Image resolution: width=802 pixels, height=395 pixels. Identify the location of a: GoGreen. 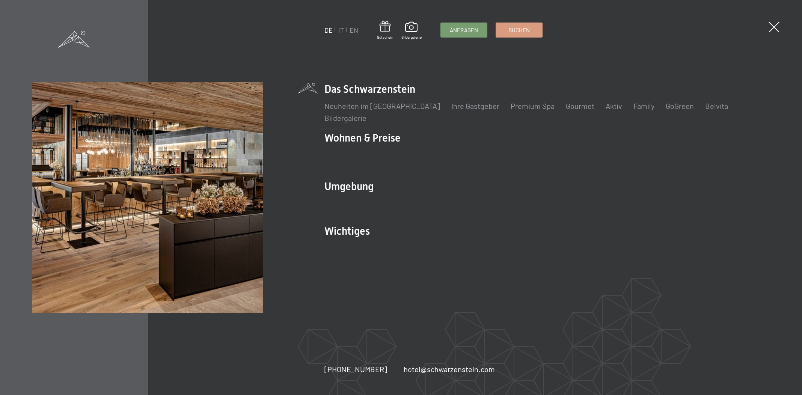
(679, 106).